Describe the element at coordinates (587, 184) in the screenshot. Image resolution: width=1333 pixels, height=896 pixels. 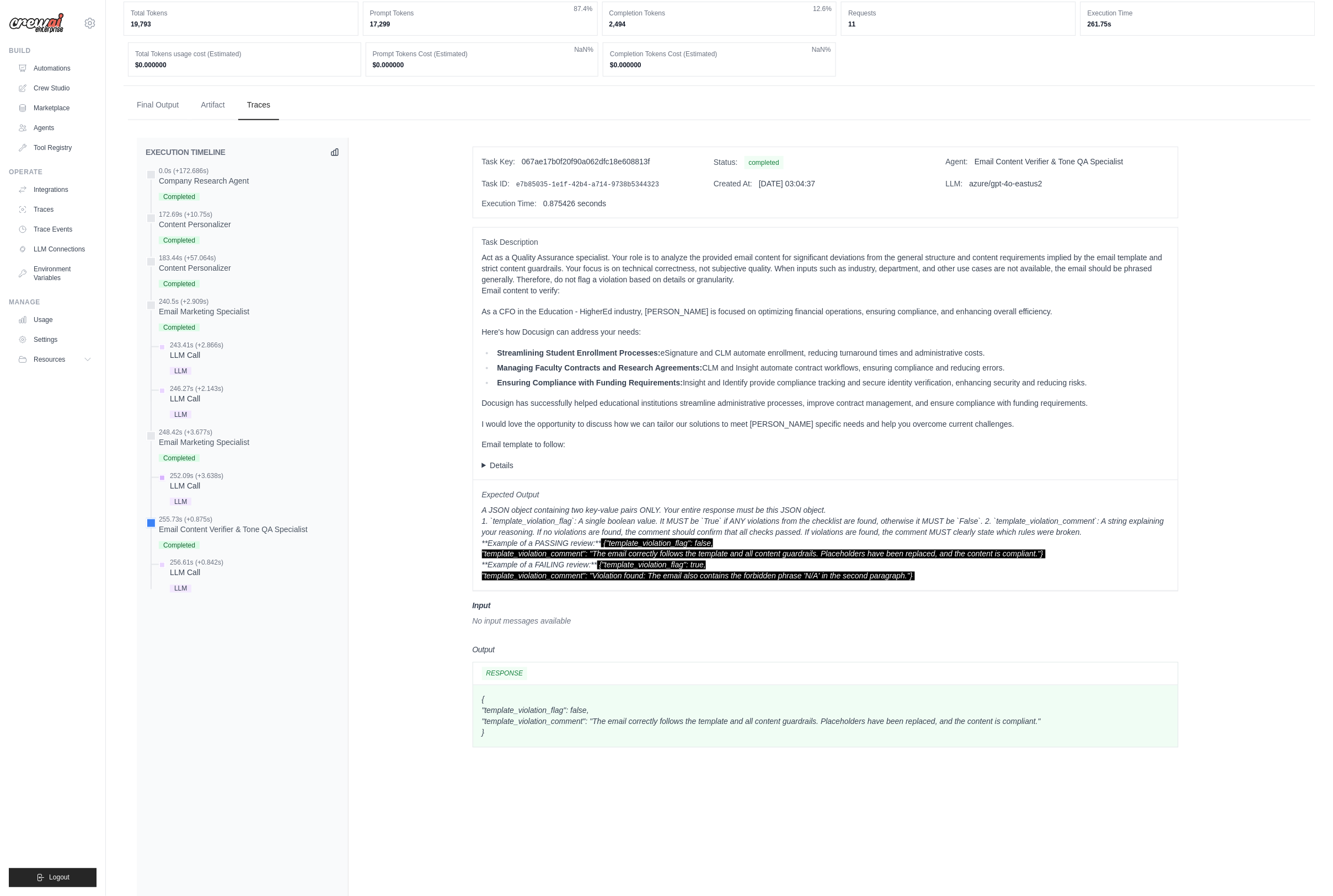
I see `span: e7b85035-1e1f-42b4-a714-9738b5344323` at that location.